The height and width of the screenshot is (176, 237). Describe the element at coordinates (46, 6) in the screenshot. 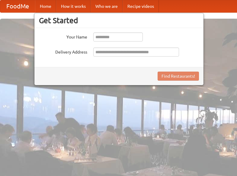

I see `a: Home` at that location.